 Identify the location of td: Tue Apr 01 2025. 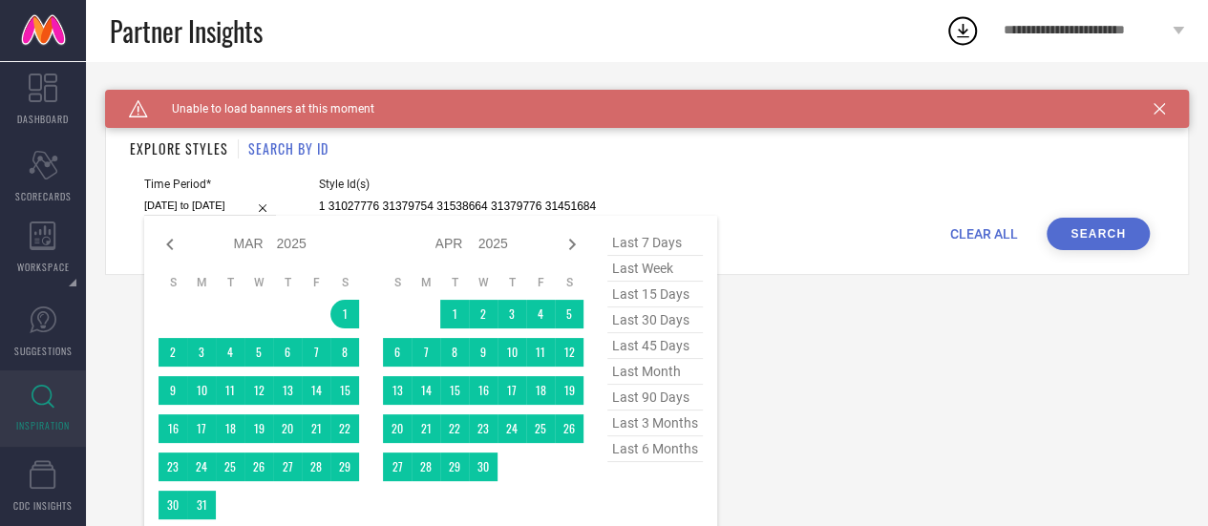
(455, 314).